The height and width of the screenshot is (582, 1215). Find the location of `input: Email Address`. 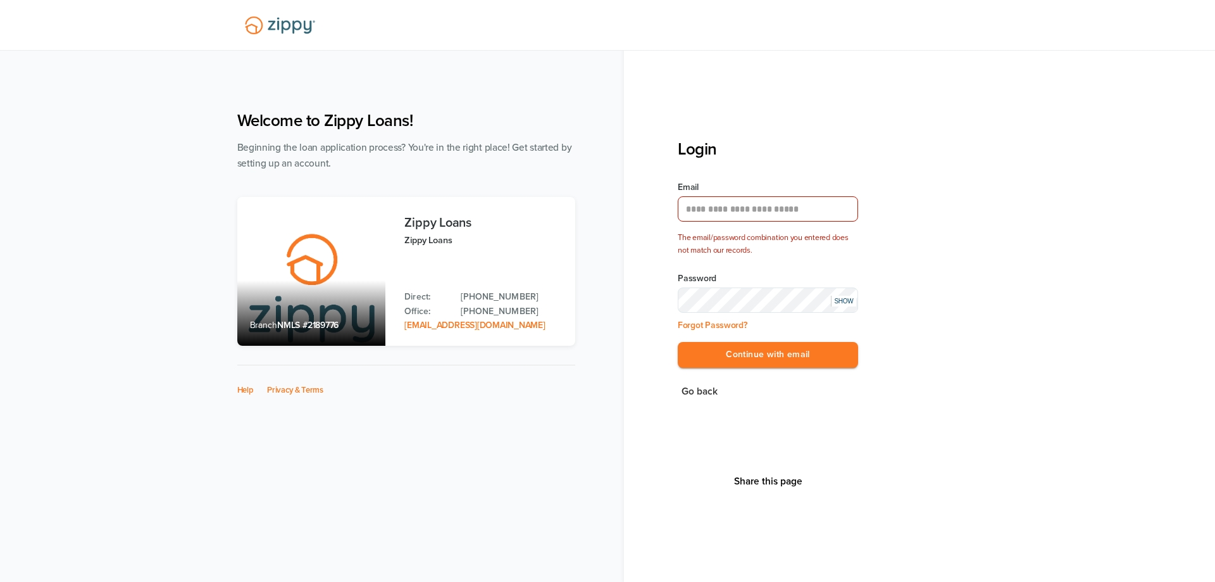

input: Email Address is located at coordinates (768, 209).